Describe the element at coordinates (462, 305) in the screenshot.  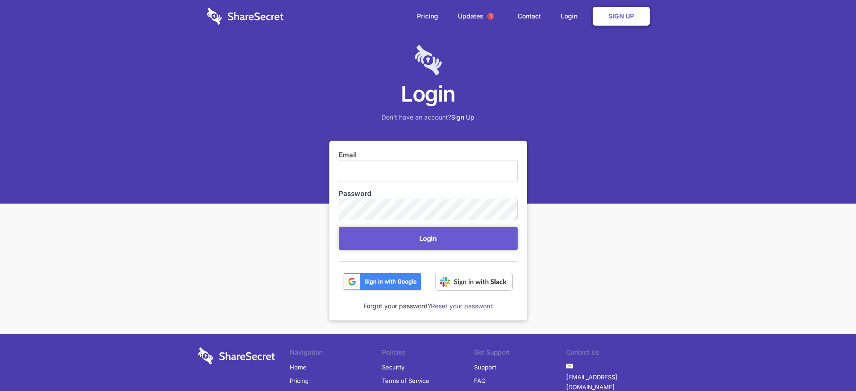
I see `a: Reset your password` at that location.